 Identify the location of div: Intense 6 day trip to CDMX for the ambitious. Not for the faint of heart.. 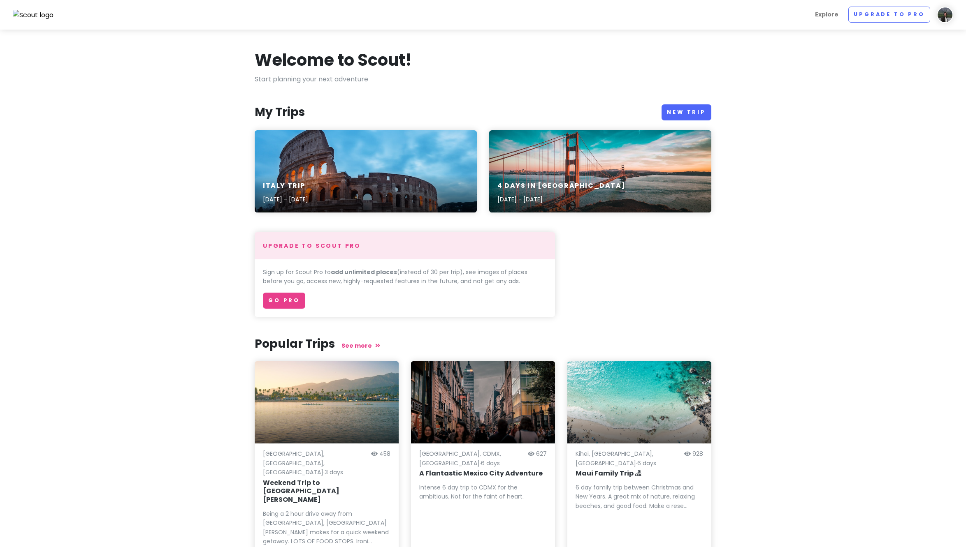
(483, 492).